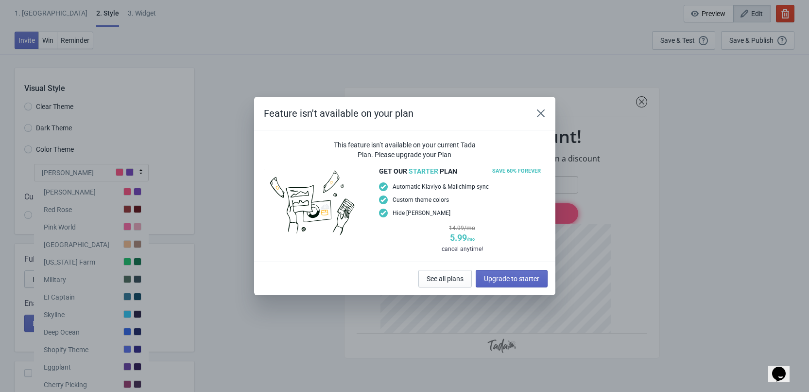  What do you see at coordinates (423, 171) in the screenshot?
I see `span: Starter` at bounding box center [423, 171].